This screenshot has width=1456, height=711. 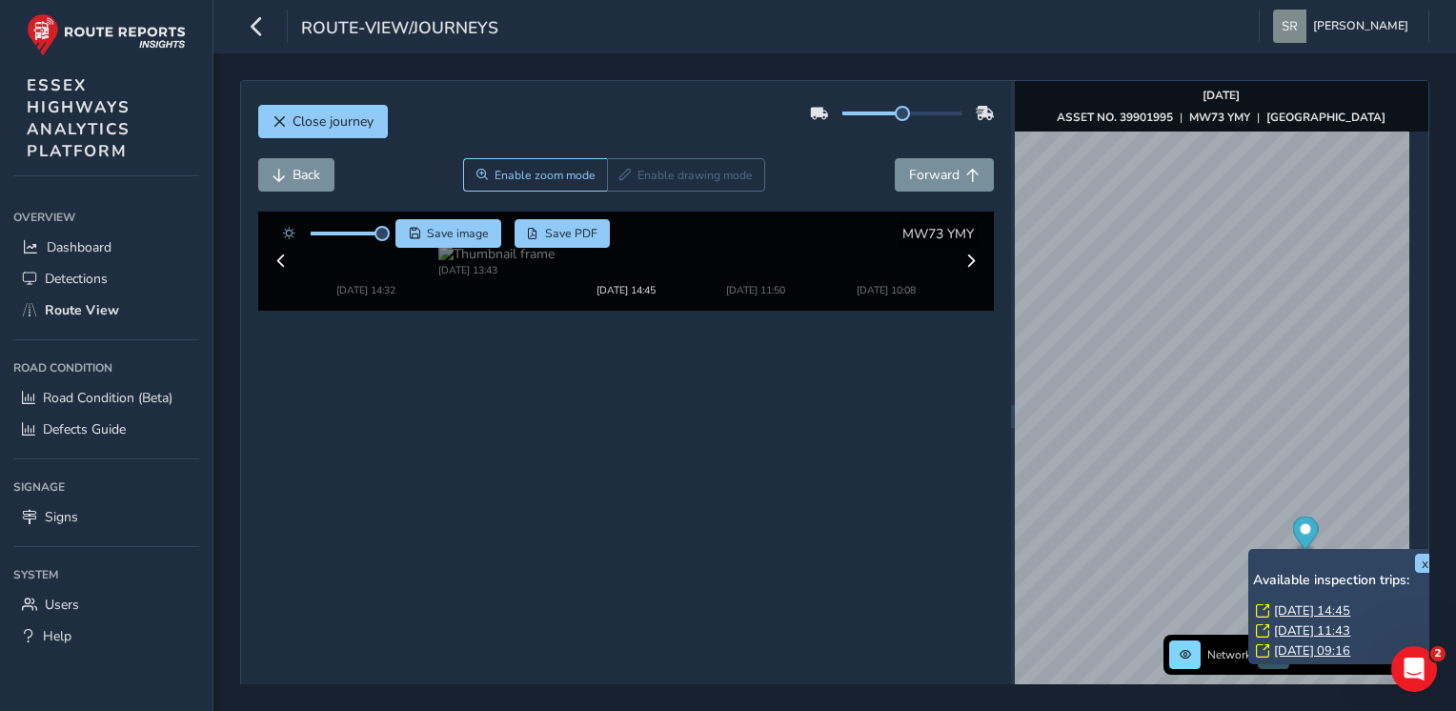 What do you see at coordinates (399, 30) in the screenshot?
I see `span: route-view/journeys` at bounding box center [399, 30].